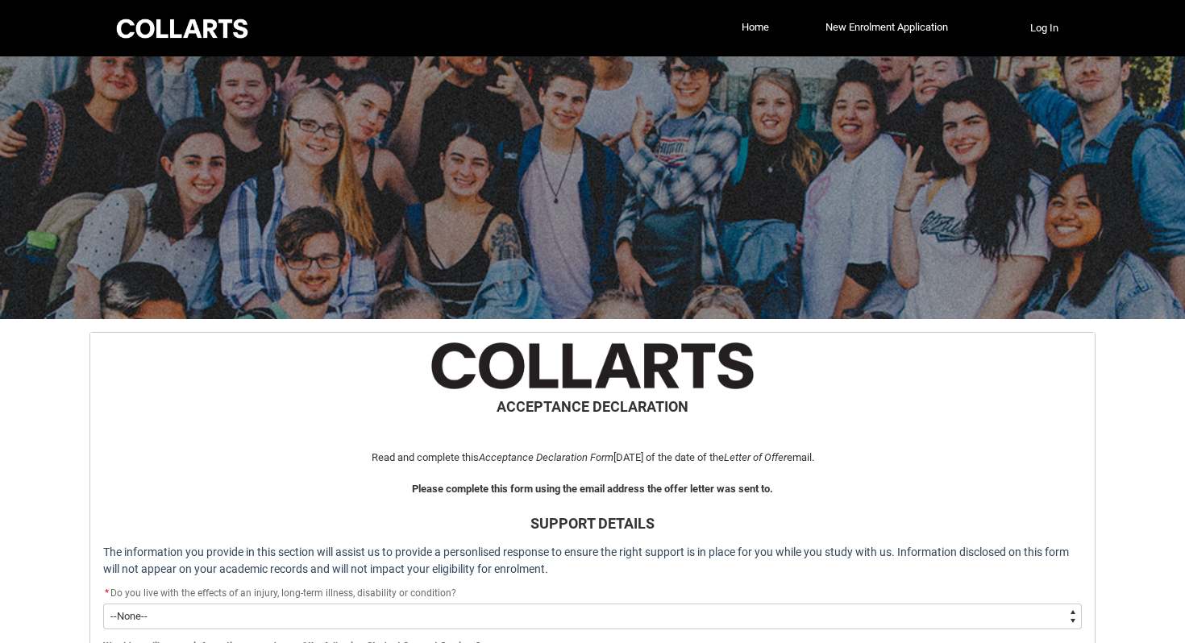 This screenshot has height=643, width=1185. I want to click on img: CollartsLargeTitle, so click(592, 366).